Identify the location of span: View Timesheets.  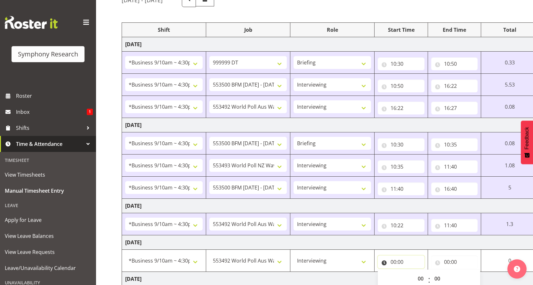
(48, 174).